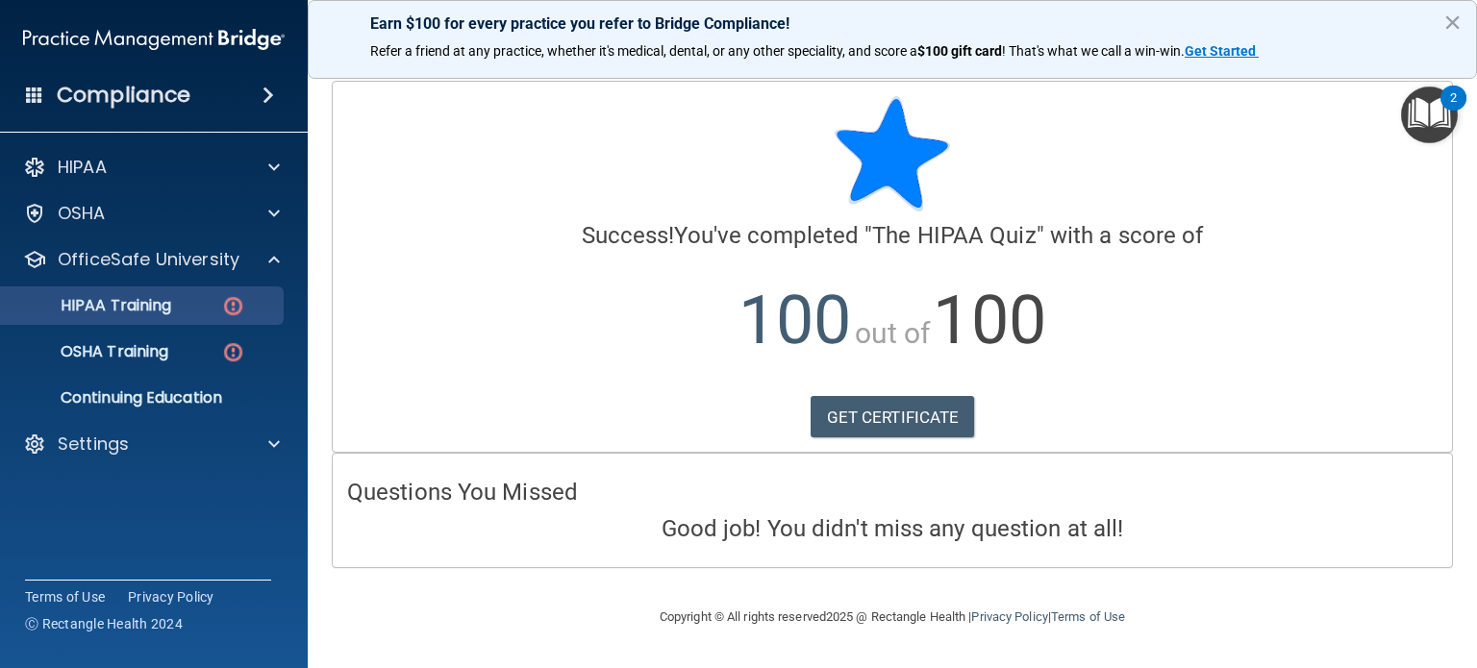 This screenshot has height=668, width=1477. Describe the element at coordinates (104, 624) in the screenshot. I see `span: Ⓒ Rectangle Health 2024` at that location.